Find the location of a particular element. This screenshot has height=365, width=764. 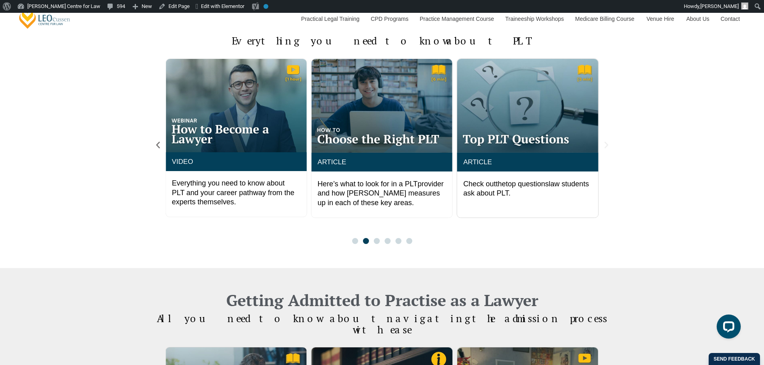

a: About Us is located at coordinates (697, 19).